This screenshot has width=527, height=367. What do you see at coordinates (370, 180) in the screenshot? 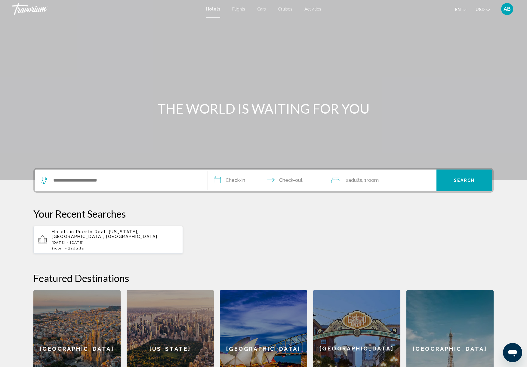
I see `span: , 1` at bounding box center [370, 180].